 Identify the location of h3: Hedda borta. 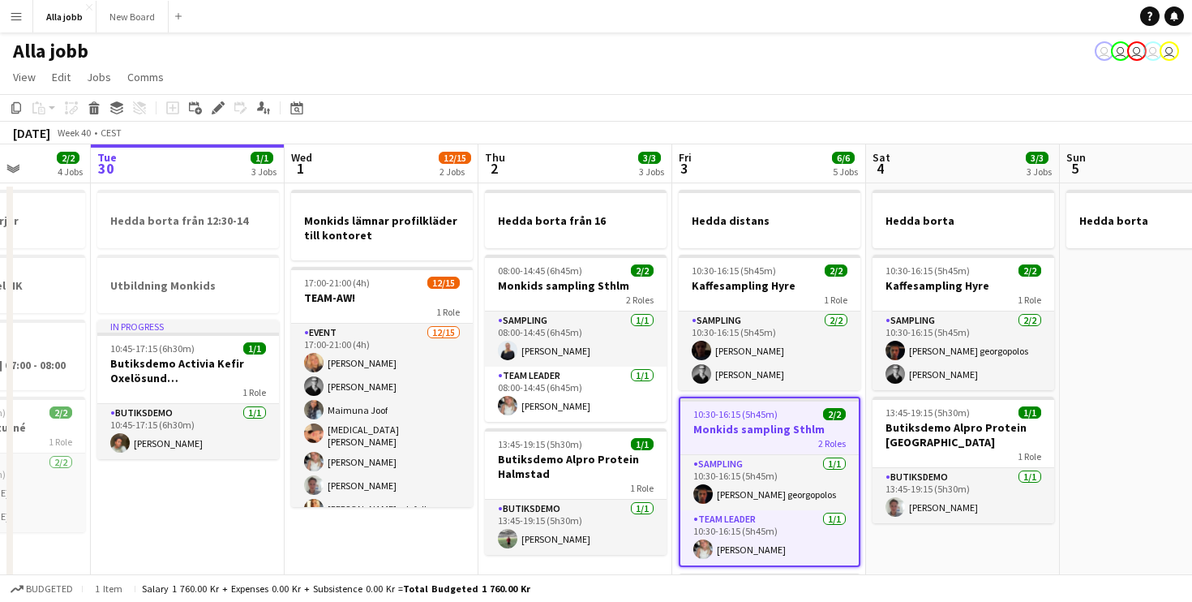
(963, 221).